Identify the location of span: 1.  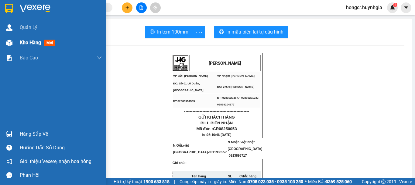
(395, 5).